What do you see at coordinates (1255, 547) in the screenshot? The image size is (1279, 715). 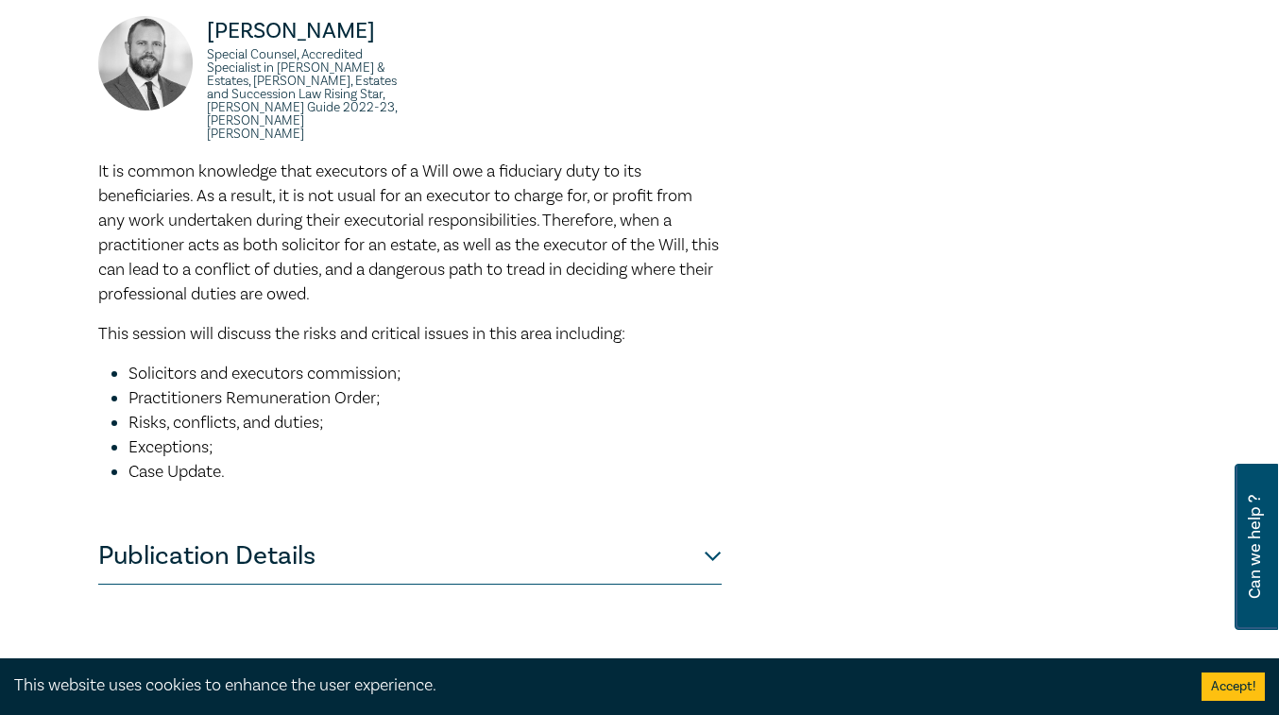 I see `span: Can we help ?` at bounding box center [1255, 547].